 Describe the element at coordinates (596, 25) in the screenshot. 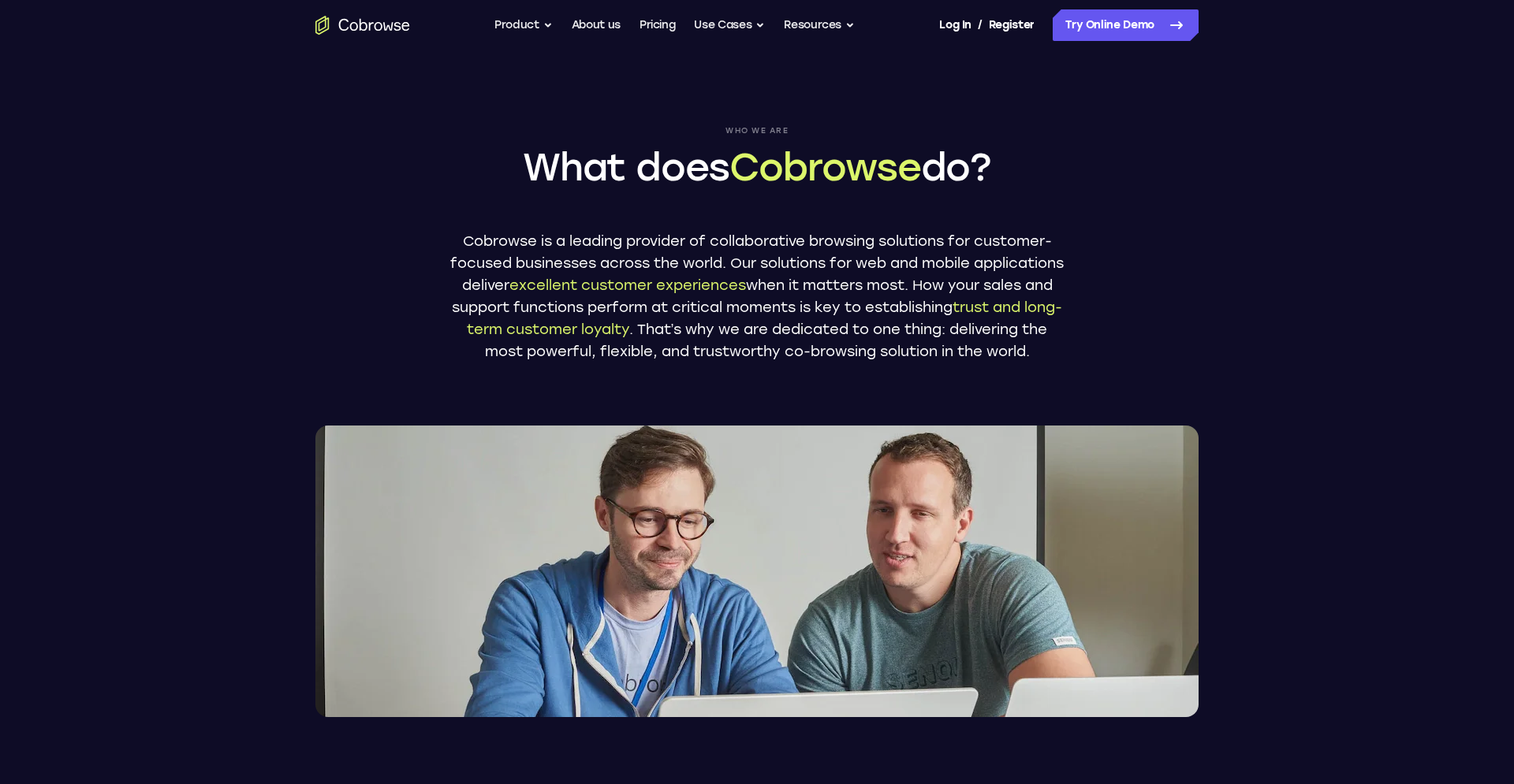

I see `a: About us` at that location.